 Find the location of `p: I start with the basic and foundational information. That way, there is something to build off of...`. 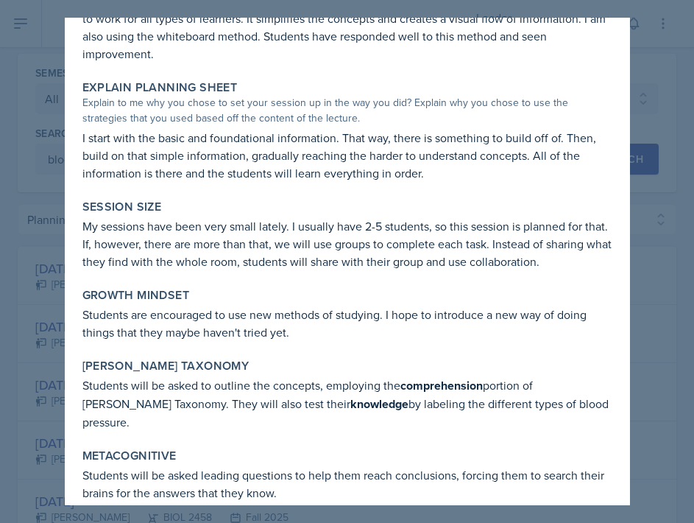

p: I start with the basic and foundational information. That way, there is something to build off of... is located at coordinates (347, 155).